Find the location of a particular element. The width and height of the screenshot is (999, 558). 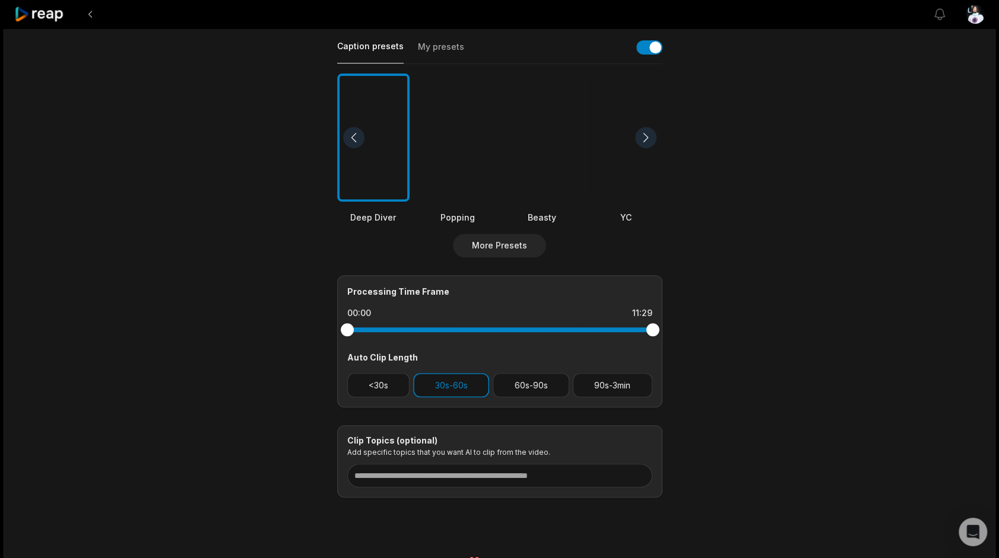

div: Auto Clip Length is located at coordinates (500, 357).